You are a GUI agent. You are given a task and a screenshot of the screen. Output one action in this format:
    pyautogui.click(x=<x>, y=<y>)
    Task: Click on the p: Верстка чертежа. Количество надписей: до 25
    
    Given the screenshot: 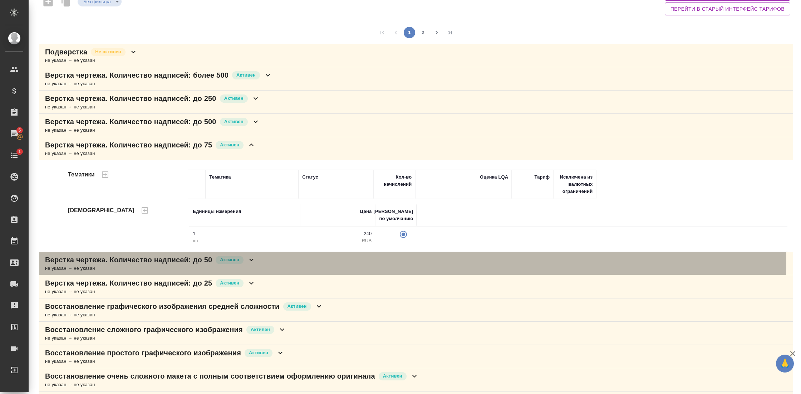 What is the action you would take?
    pyautogui.click(x=128, y=283)
    